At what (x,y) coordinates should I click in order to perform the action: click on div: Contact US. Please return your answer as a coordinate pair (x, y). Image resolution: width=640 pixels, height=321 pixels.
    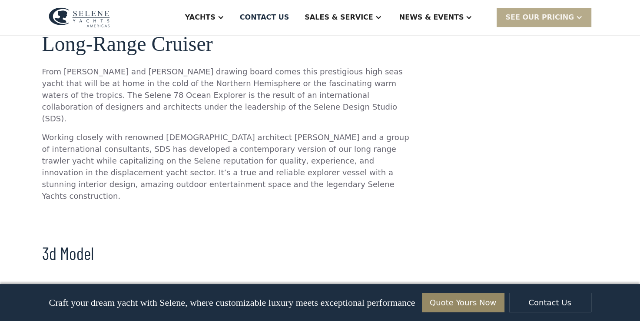
    Looking at the image, I should click on (265, 17).